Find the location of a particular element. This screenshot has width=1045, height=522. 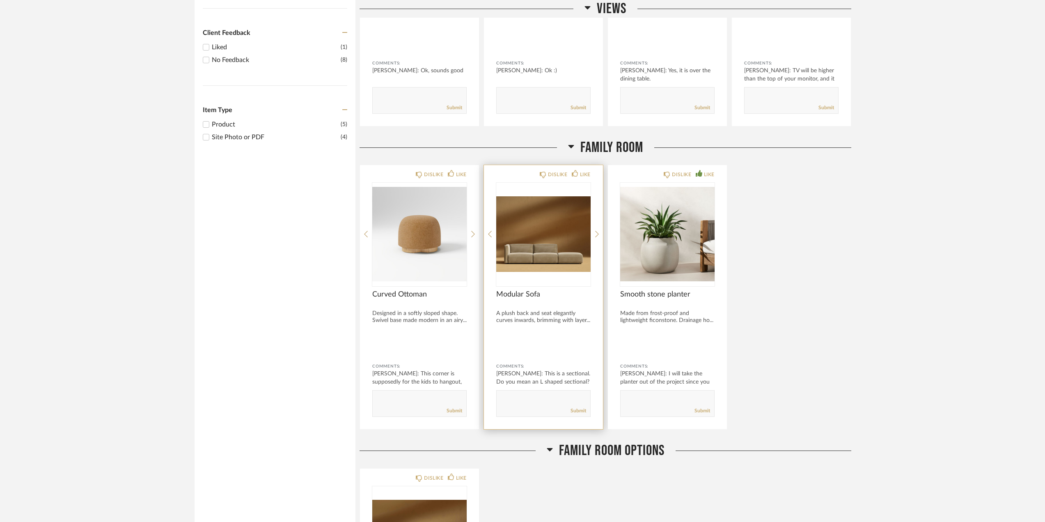

span: Client Feedback is located at coordinates (227, 33).